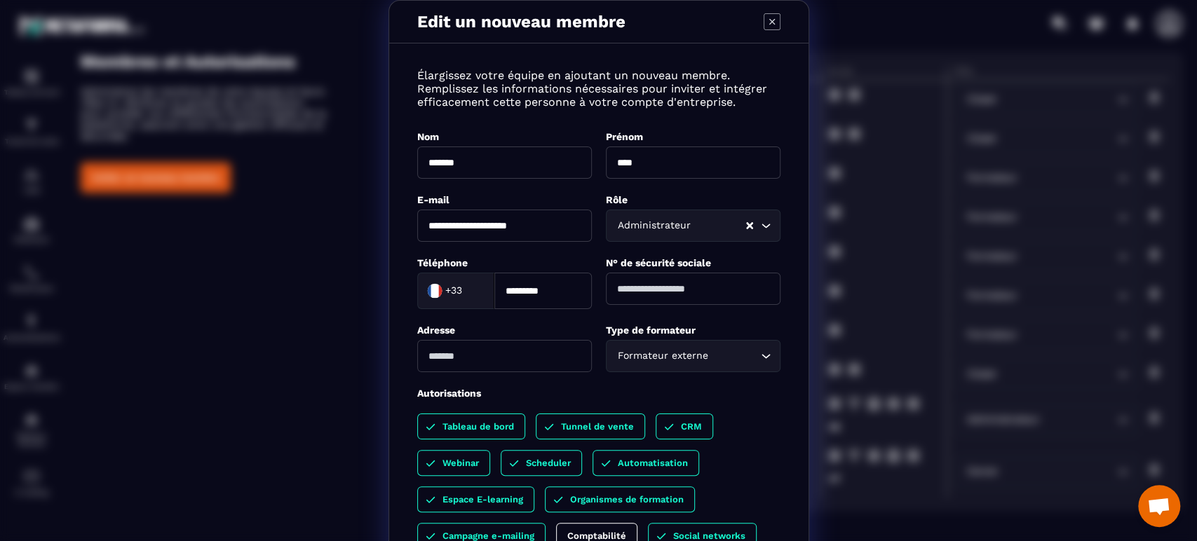  Describe the element at coordinates (616, 200) in the screenshot. I see `label: Rôle` at that location.